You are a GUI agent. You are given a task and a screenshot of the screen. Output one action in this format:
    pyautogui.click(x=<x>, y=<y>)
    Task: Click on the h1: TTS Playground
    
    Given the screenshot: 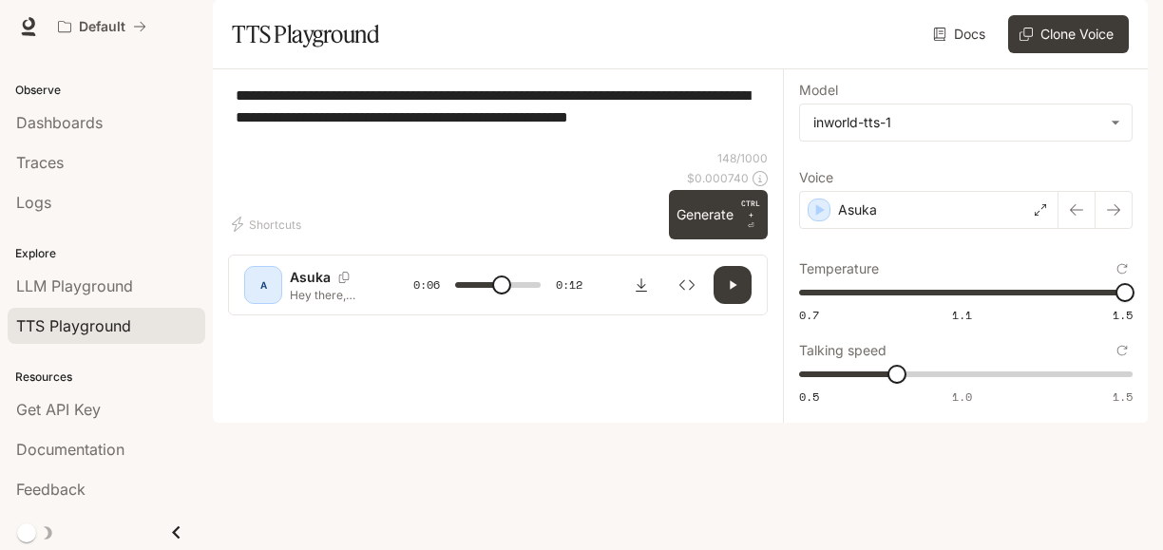 What is the action you would take?
    pyautogui.click(x=305, y=34)
    